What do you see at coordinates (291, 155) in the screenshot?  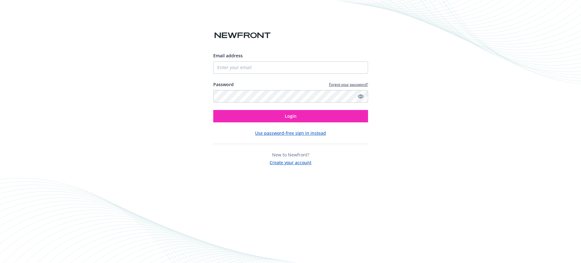 I see `span: New to Newfront?` at bounding box center [291, 155].